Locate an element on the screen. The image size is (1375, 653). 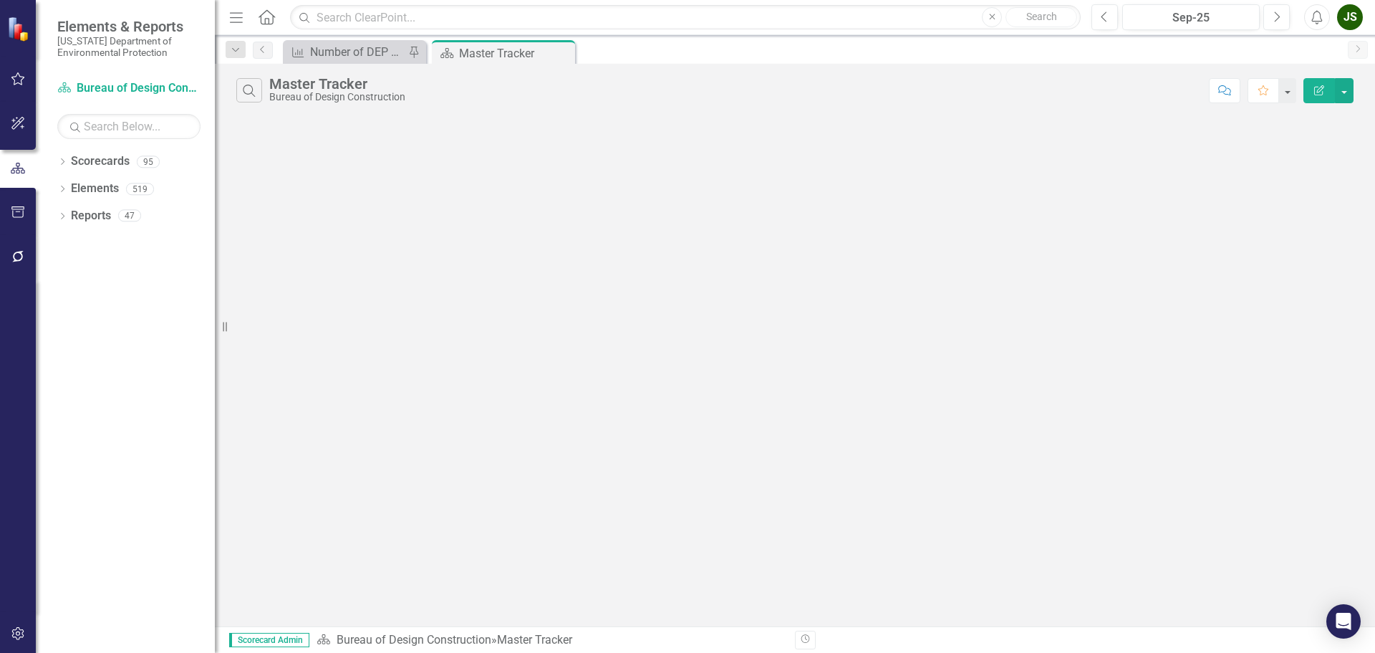
input: Search ClearPoint... is located at coordinates (686, 17).